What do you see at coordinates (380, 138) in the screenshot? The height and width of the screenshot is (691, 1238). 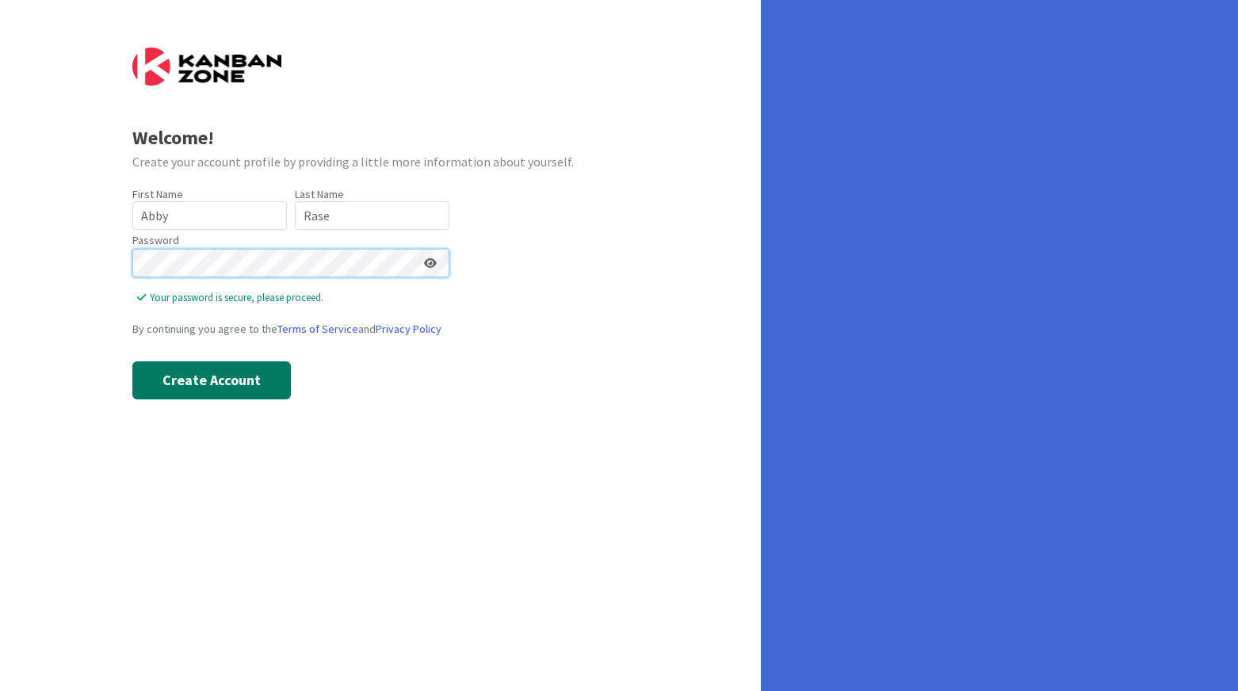 I see `div: Welcome!` at bounding box center [380, 138].